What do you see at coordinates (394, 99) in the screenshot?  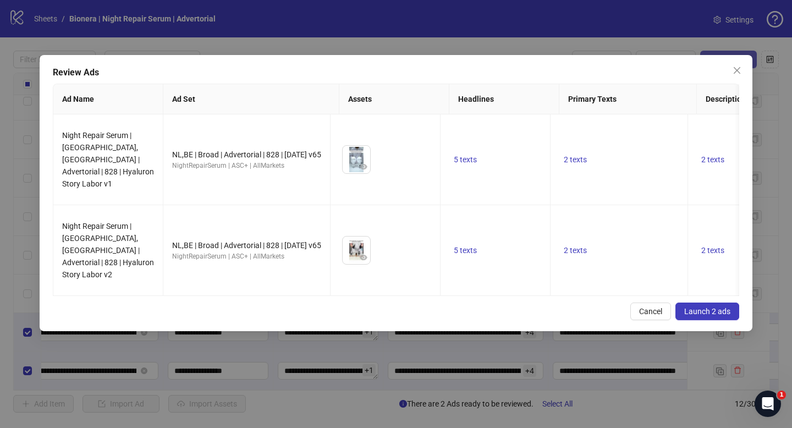 I see `th: Assets` at bounding box center [394, 99].